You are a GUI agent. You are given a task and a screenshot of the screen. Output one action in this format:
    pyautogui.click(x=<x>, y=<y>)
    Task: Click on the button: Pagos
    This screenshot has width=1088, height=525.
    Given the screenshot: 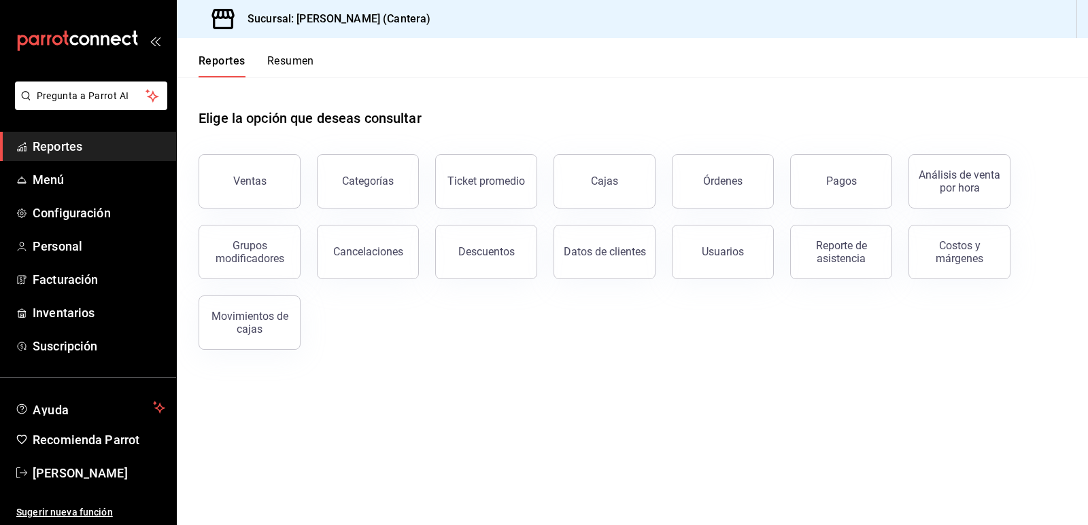 What is the action you would take?
    pyautogui.click(x=841, y=181)
    